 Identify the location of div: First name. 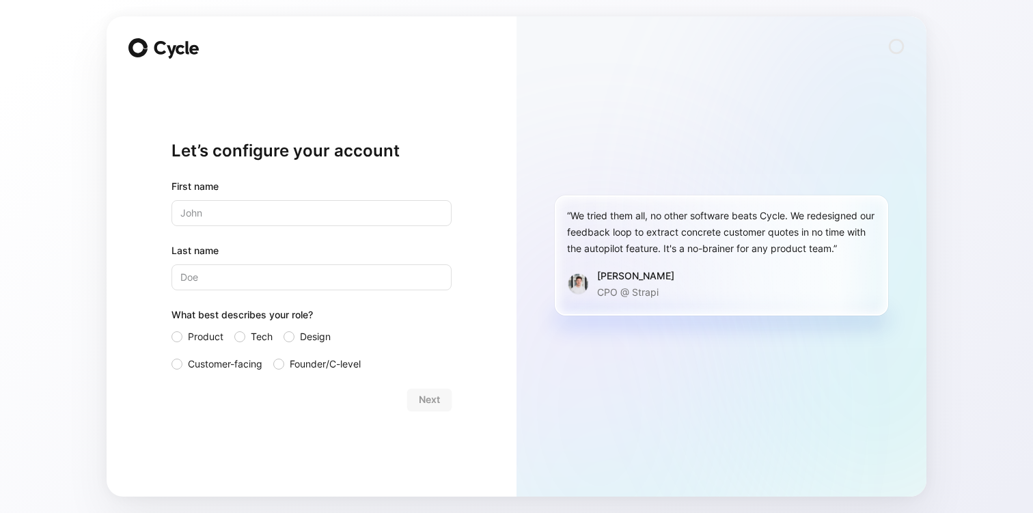
(311, 186).